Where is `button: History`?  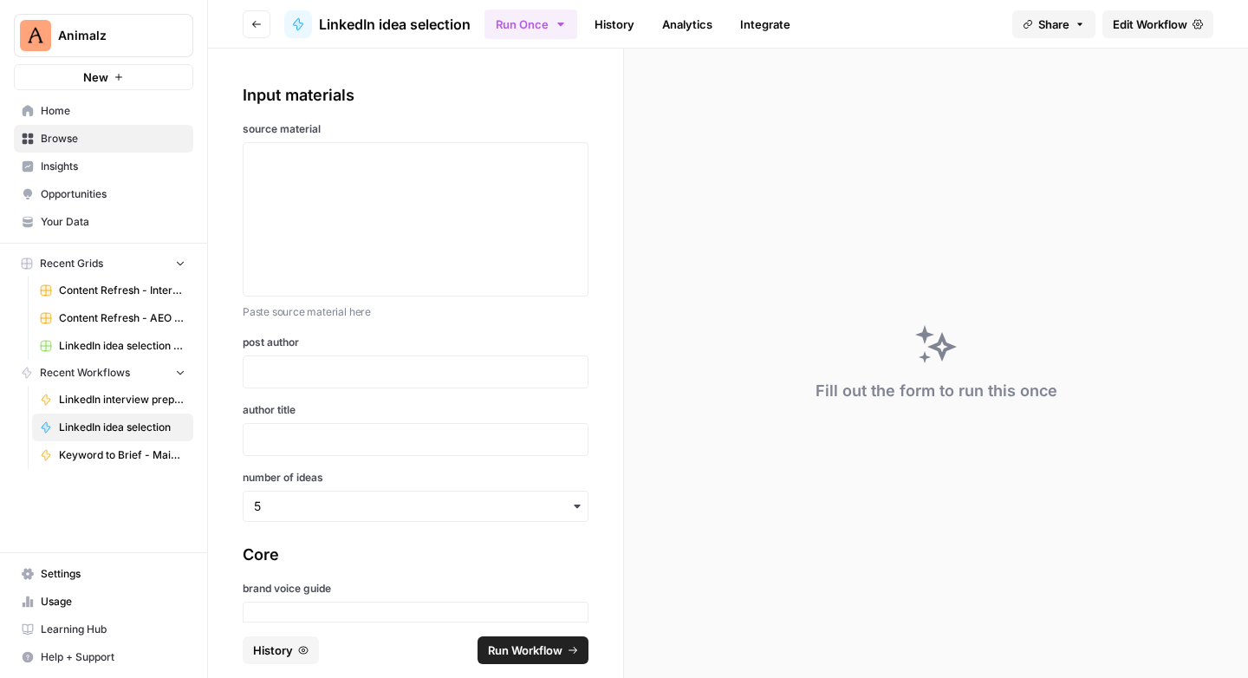
button: History is located at coordinates (281, 650).